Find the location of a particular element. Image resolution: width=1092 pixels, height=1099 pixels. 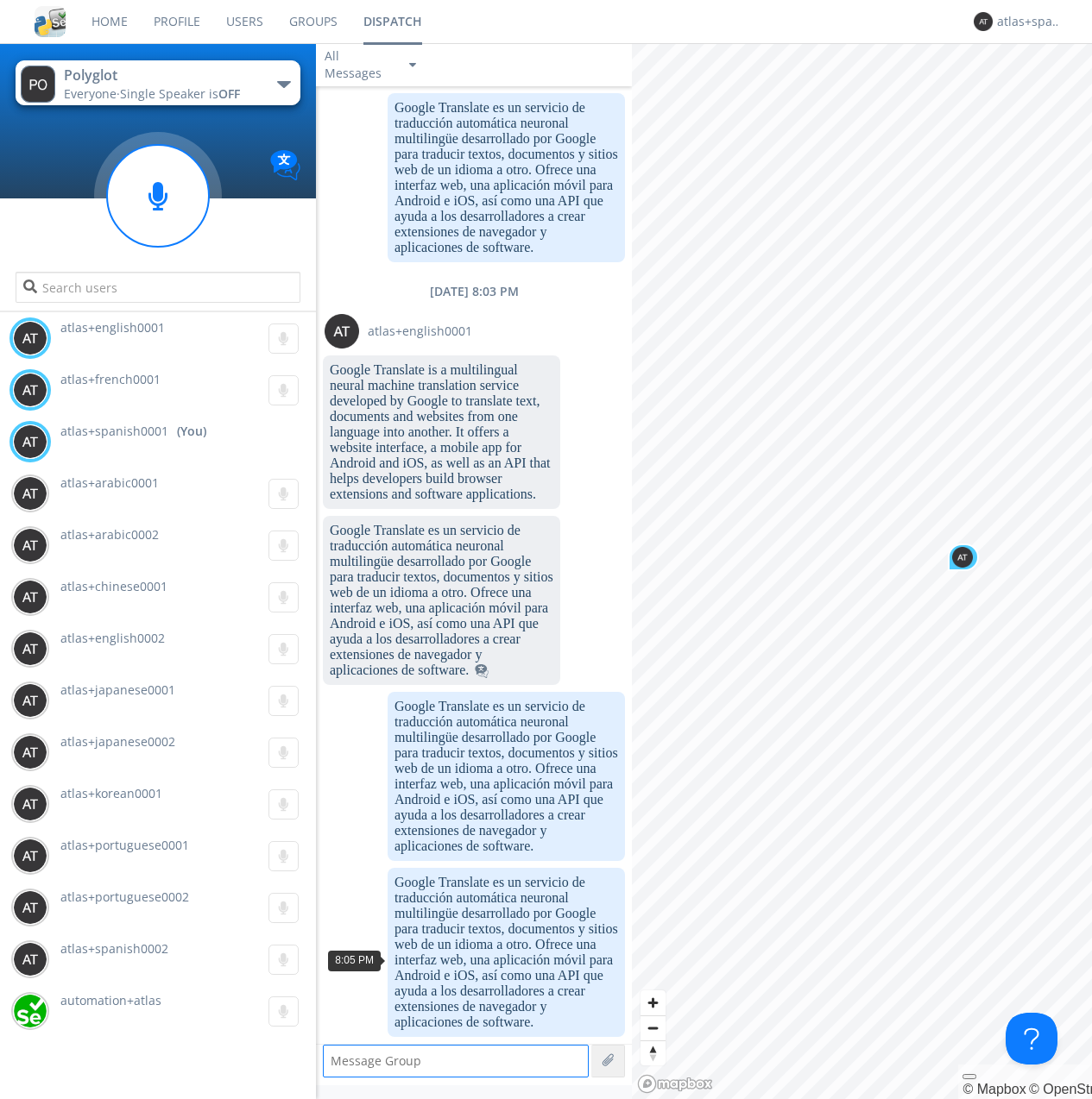

span: atlas+arabic0002 is located at coordinates (110, 534).